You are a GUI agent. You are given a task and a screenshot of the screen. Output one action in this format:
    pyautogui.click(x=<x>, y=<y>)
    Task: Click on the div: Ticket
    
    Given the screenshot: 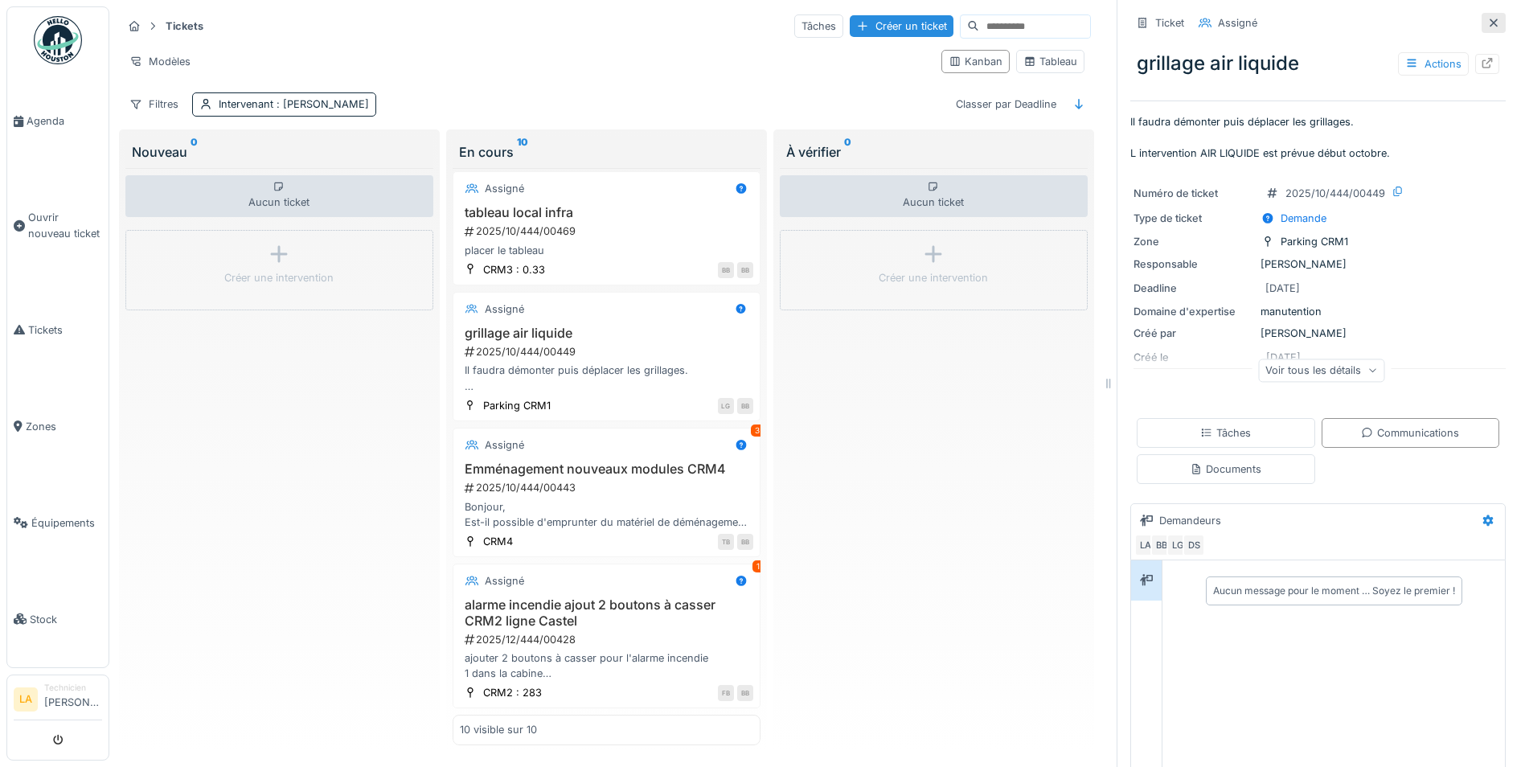 What is the action you would take?
    pyautogui.click(x=1170, y=23)
    